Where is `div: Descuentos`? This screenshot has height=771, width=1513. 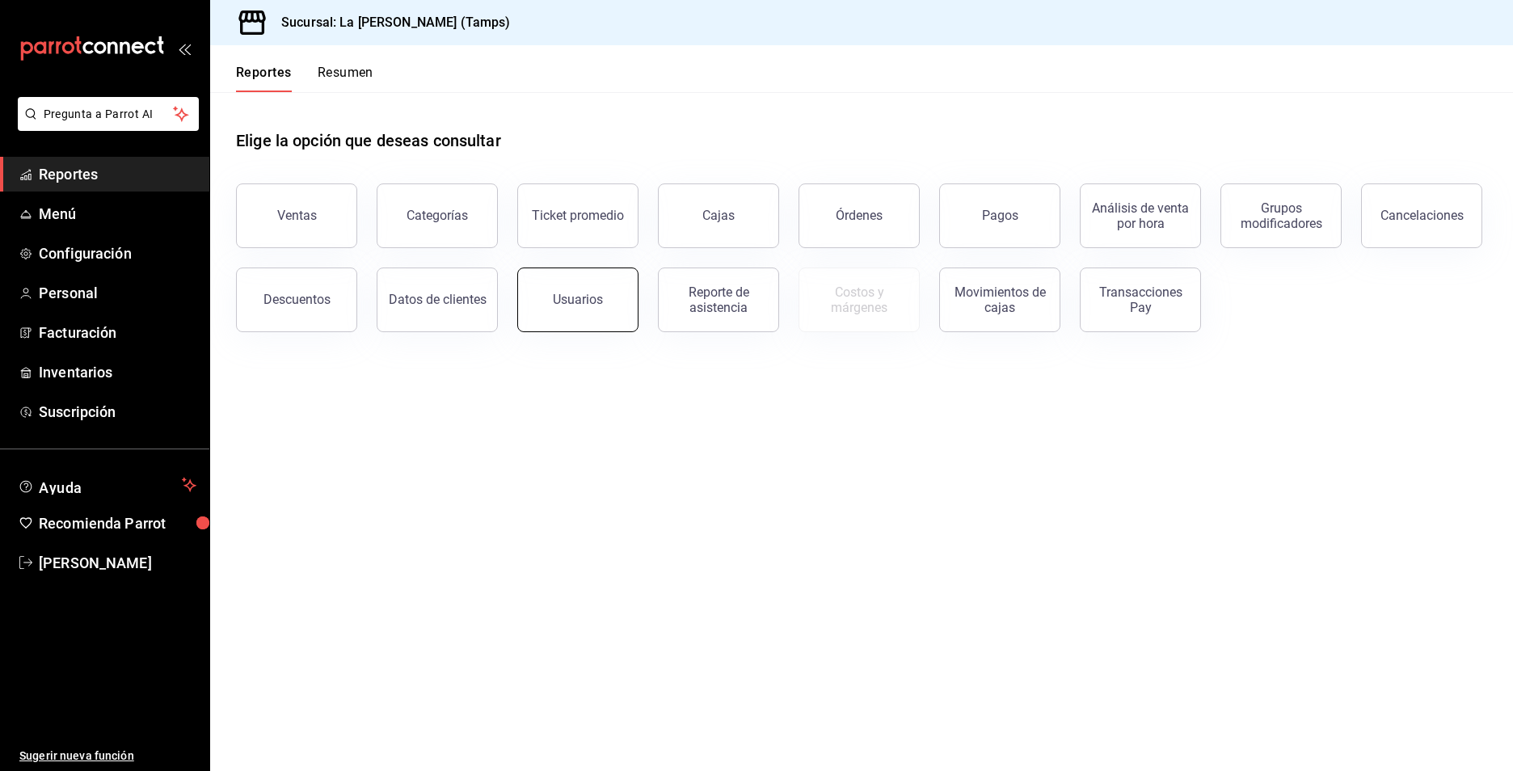 div: Descuentos is located at coordinates (297, 299).